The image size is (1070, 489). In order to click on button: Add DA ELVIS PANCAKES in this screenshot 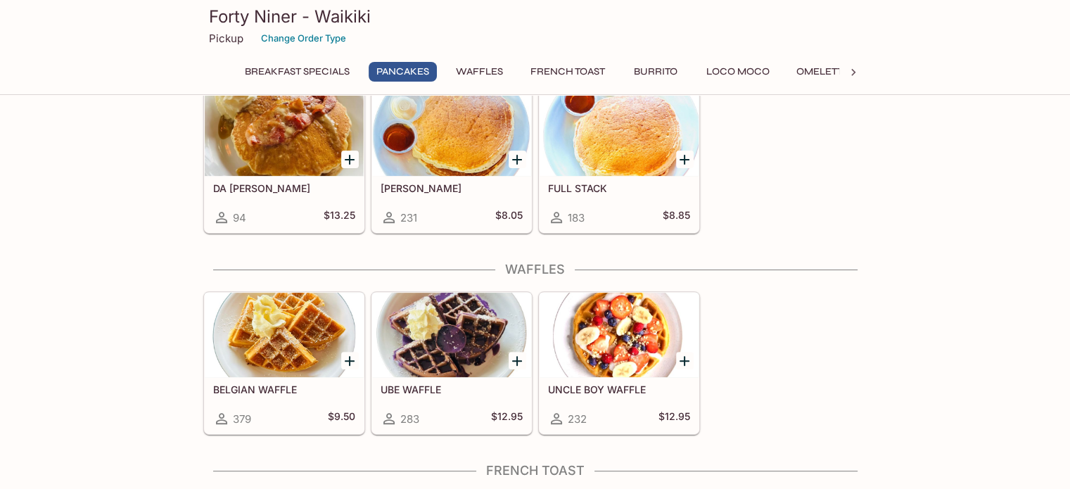, I will do `click(350, 159)`.